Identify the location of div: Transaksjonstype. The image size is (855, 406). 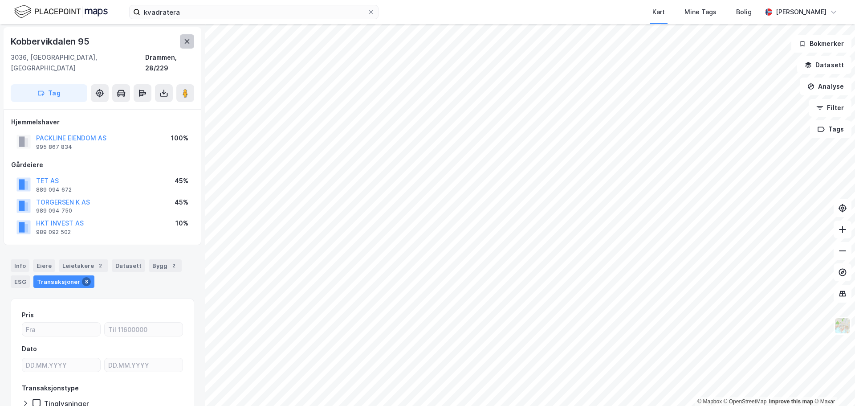
(50, 388).